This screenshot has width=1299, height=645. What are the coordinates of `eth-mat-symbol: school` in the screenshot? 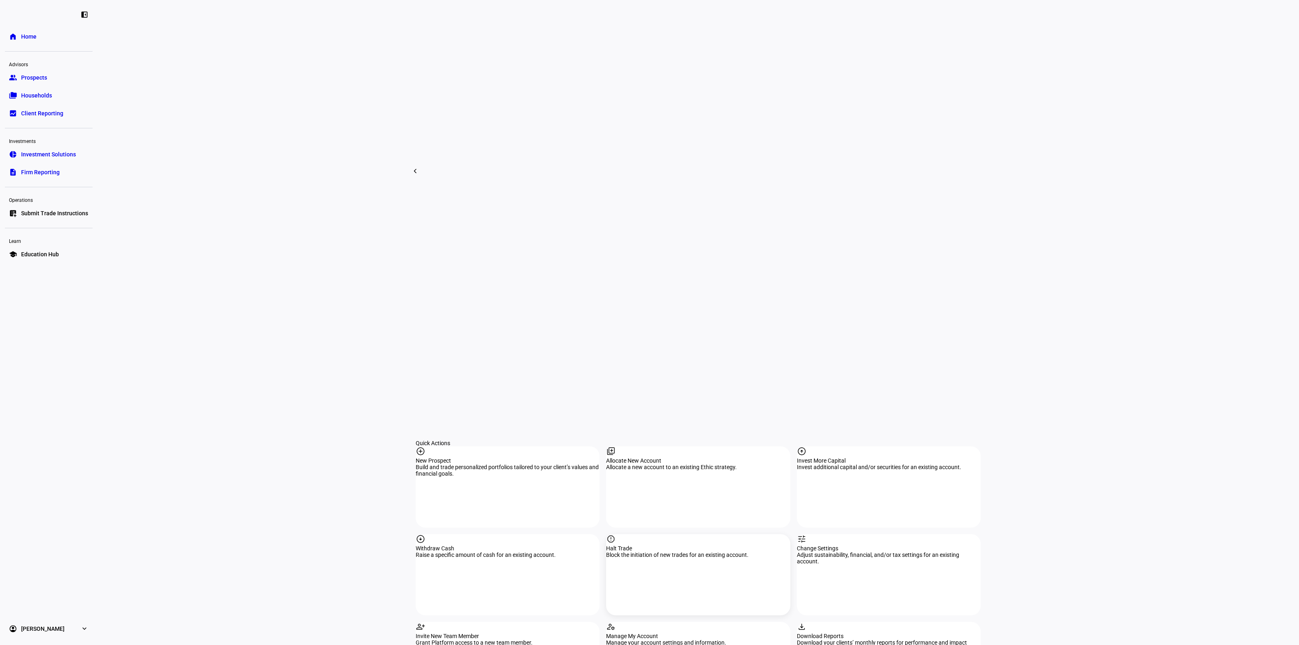 It's located at (13, 254).